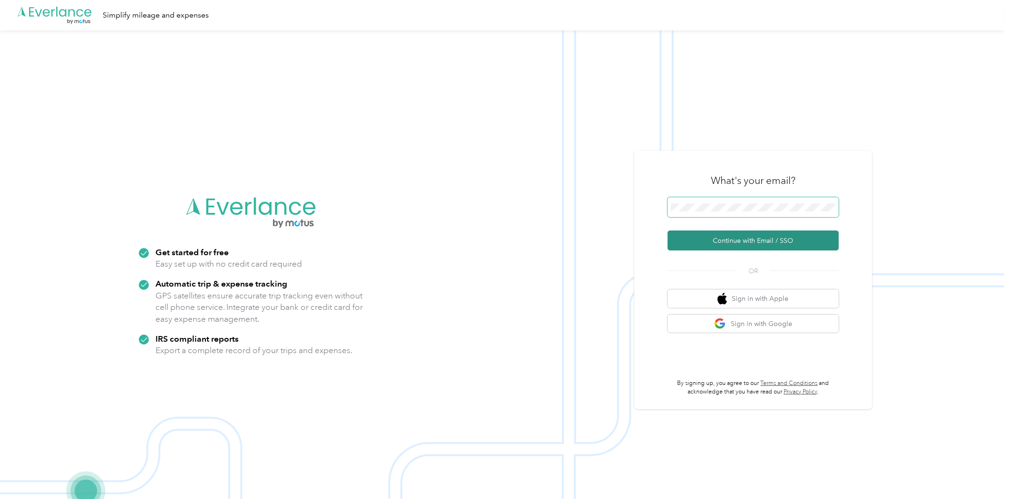 The image size is (1009, 499). I want to click on strong: Get started for free, so click(192, 252).